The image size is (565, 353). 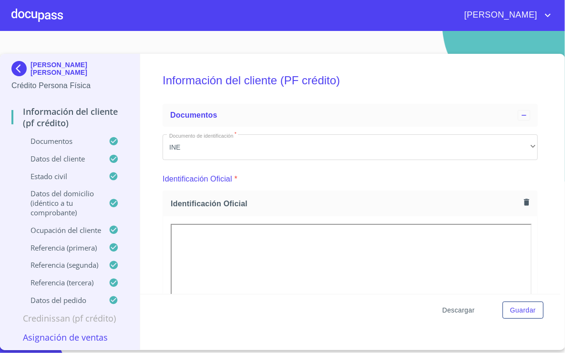 What do you see at coordinates (459, 310) in the screenshot?
I see `span: Descargar` at bounding box center [459, 310].